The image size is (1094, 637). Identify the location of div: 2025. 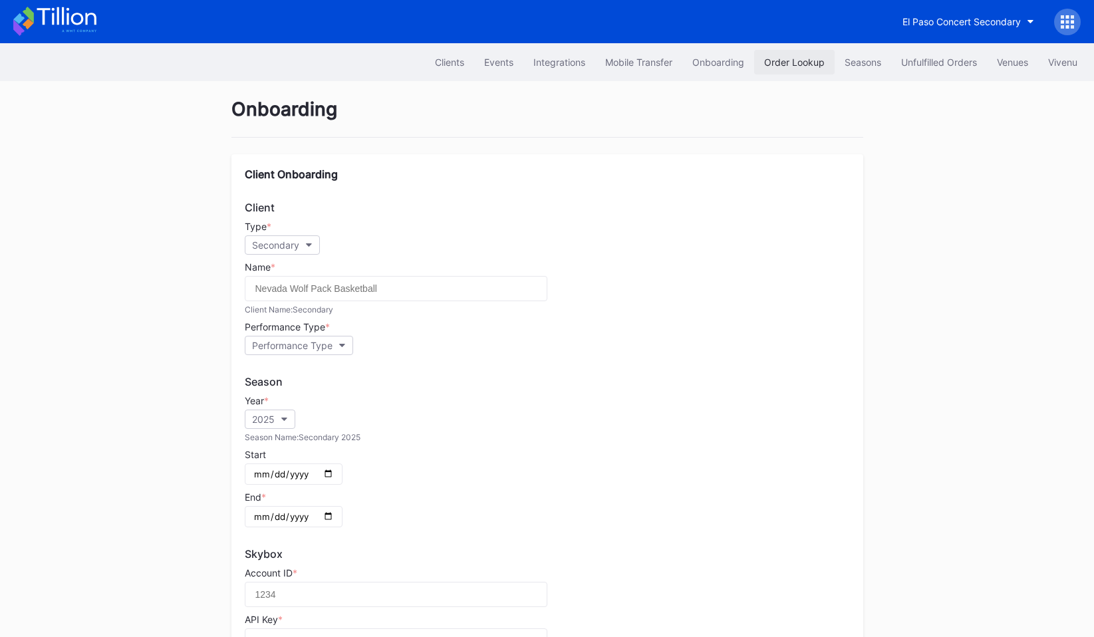
(263, 419).